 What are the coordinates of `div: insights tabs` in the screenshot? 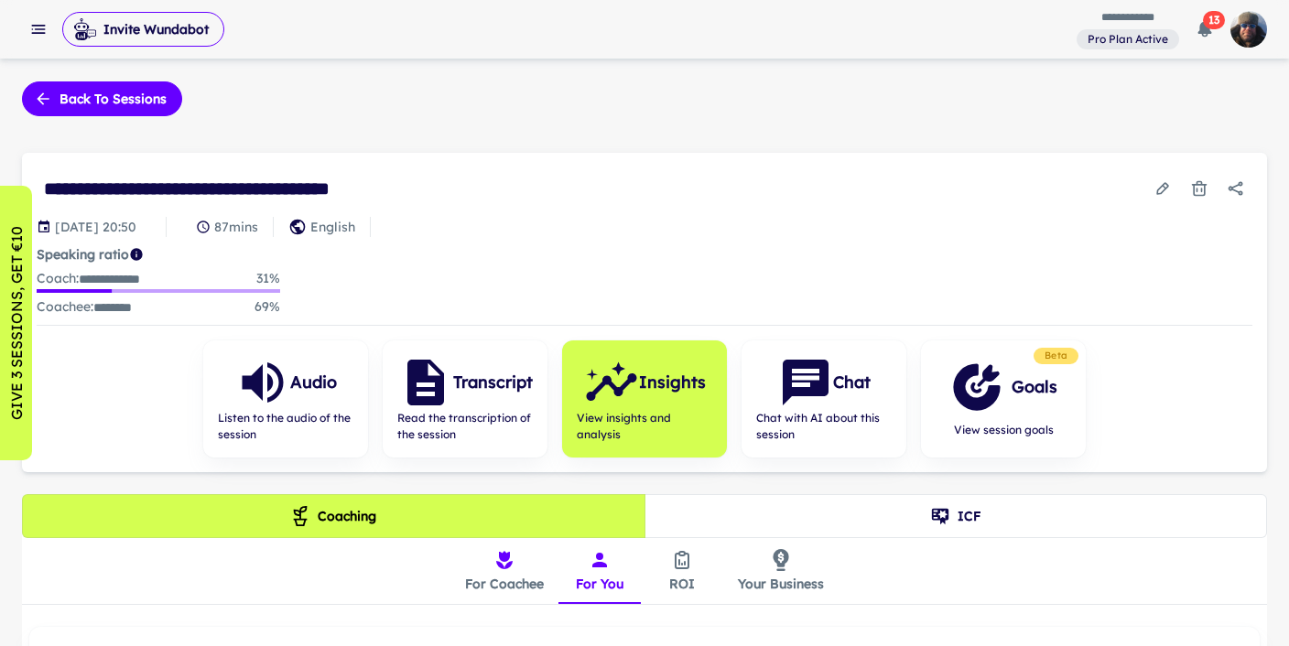 It's located at (645, 571).